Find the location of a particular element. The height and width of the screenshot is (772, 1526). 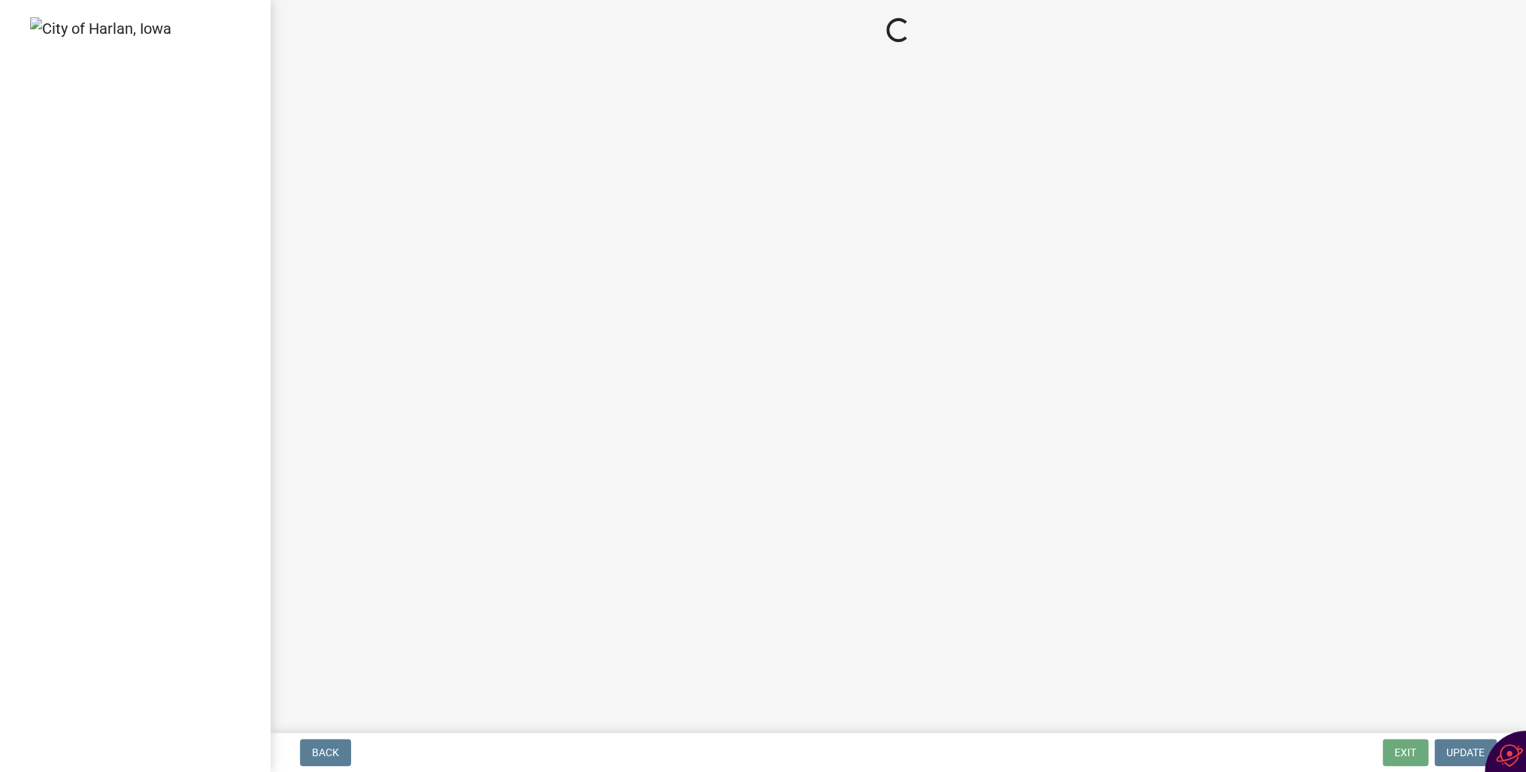

button: Update is located at coordinates (1465, 752).